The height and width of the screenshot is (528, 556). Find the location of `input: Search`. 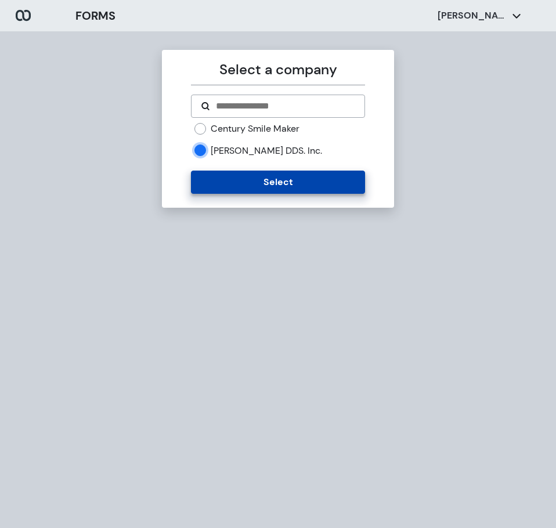

input: Search is located at coordinates (284, 106).